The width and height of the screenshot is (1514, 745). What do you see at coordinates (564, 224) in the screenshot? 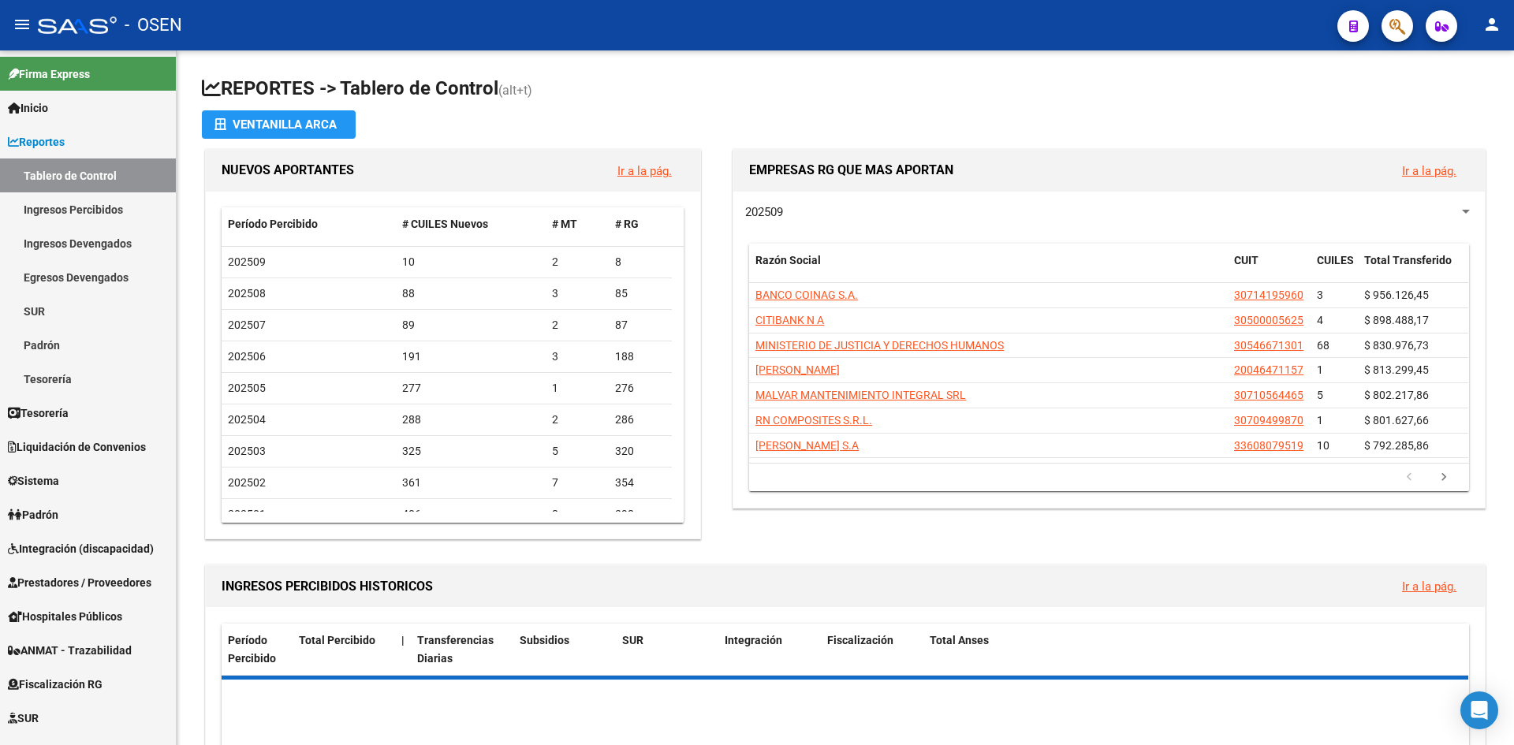
I see `span: # MT` at bounding box center [564, 224].